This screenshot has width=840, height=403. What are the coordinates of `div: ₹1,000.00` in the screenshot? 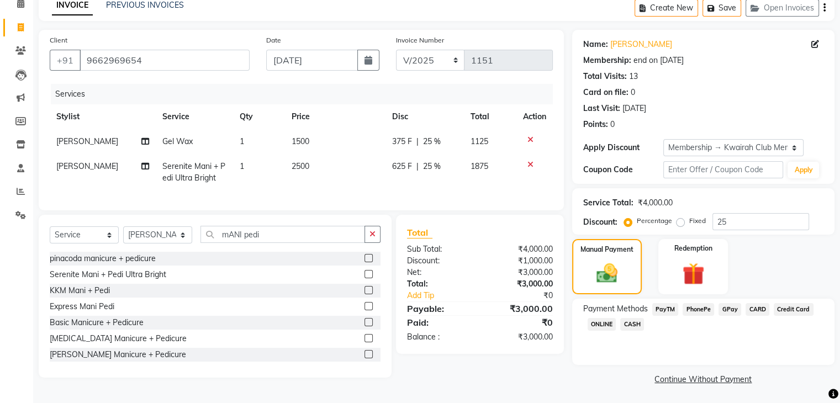 It's located at (521, 261).